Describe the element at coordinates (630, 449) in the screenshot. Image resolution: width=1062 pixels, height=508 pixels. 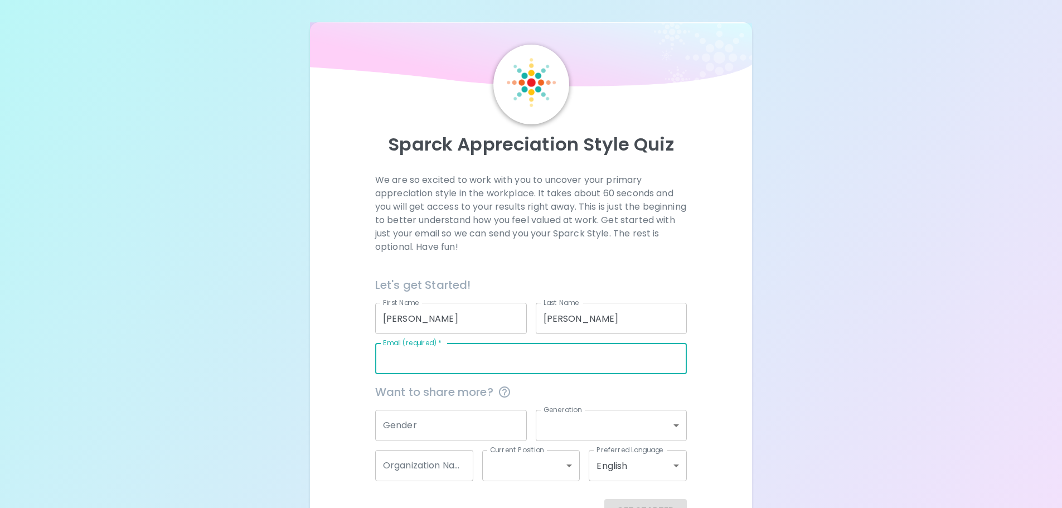
I see `label: Preferred Language` at that location.